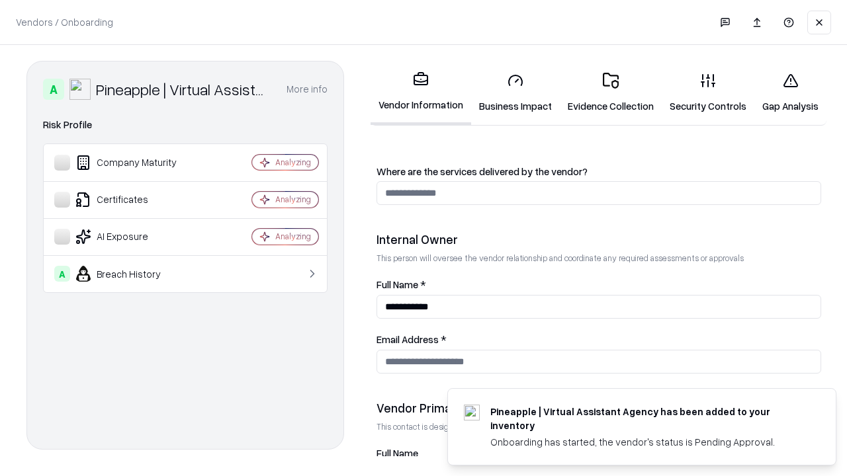  Describe the element at coordinates (647, 419) in the screenshot. I see `div: Pineapple | Virtual Assistant Agency has been added to your inventory` at that location.